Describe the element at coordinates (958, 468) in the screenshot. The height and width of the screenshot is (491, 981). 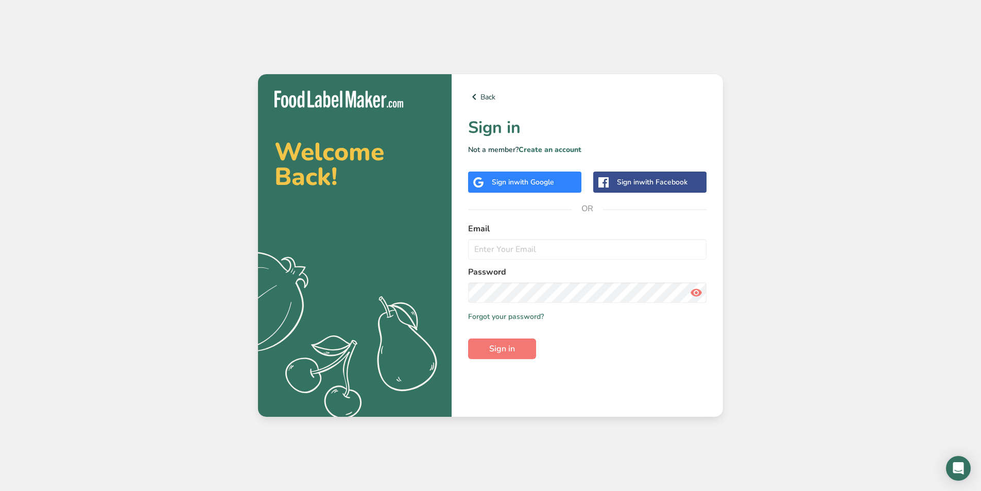
I see `div: Open Intercom Messenger` at that location.